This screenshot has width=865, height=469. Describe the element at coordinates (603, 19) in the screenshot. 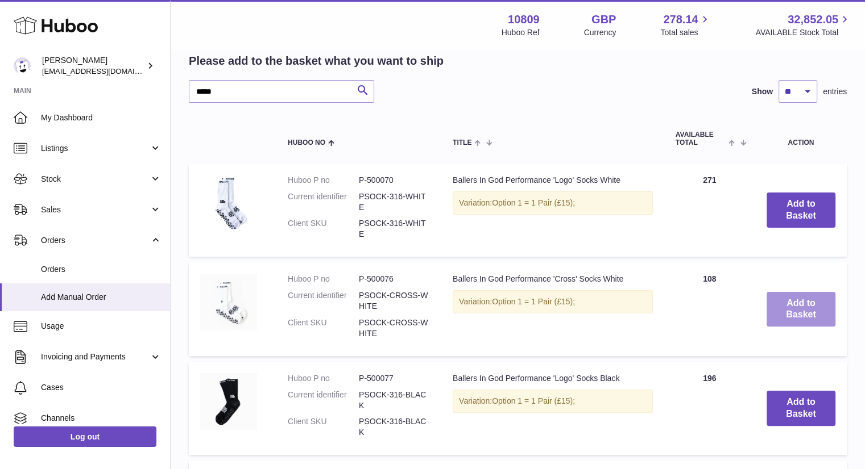

I see `strong: GBP` at that location.